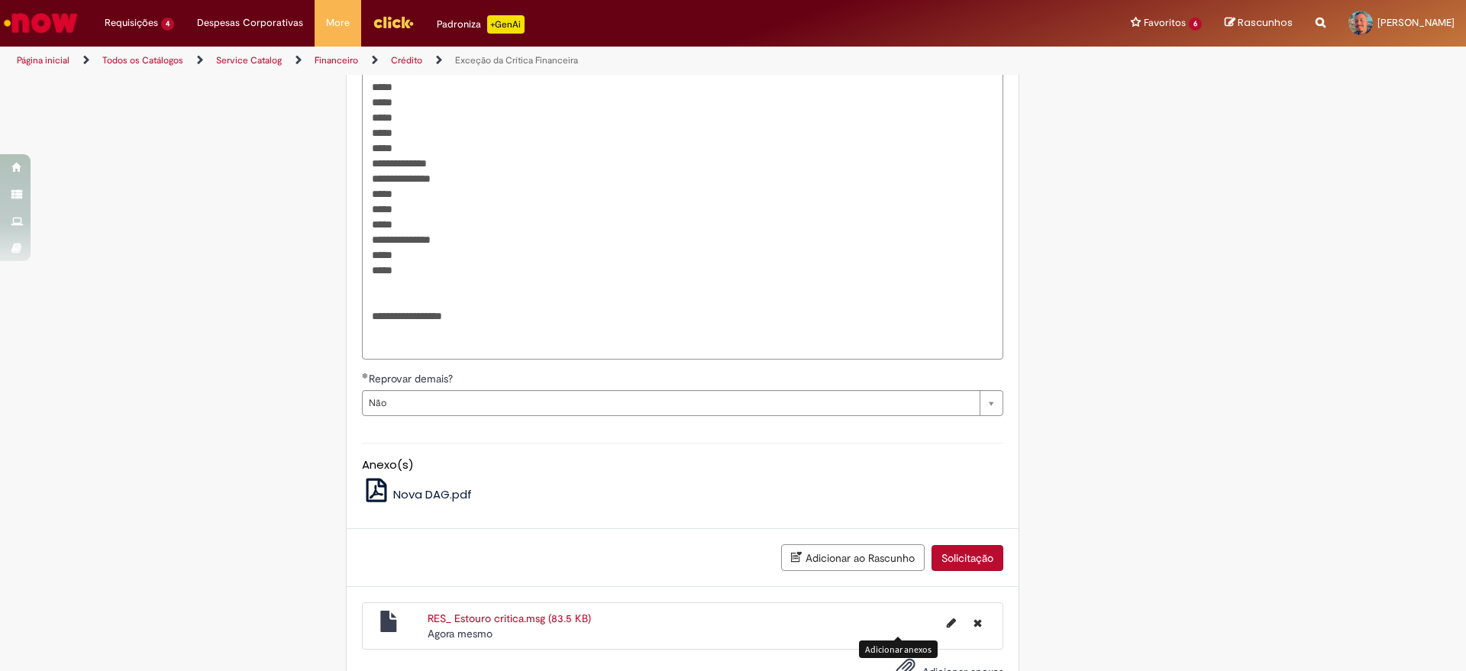 Image resolution: width=1466 pixels, height=671 pixels. I want to click on button: Editar nome de arquivo RES_ Estouro critica.msg, so click(951, 623).